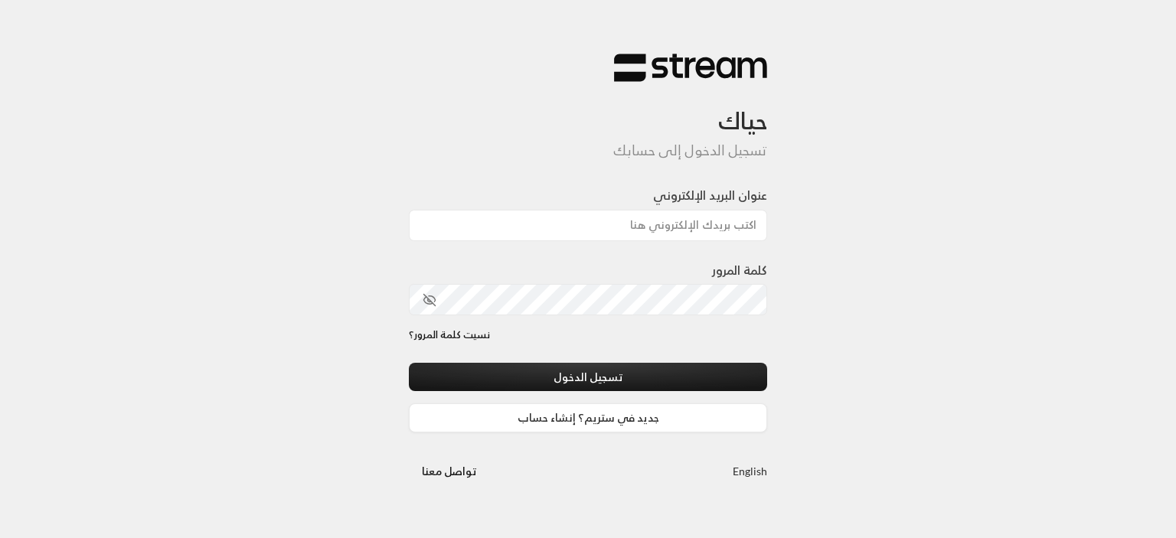 This screenshot has width=1176, height=538. What do you see at coordinates (588, 417) in the screenshot?
I see `a: جديد في ستريم؟ إنشاء حساب` at bounding box center [588, 417].